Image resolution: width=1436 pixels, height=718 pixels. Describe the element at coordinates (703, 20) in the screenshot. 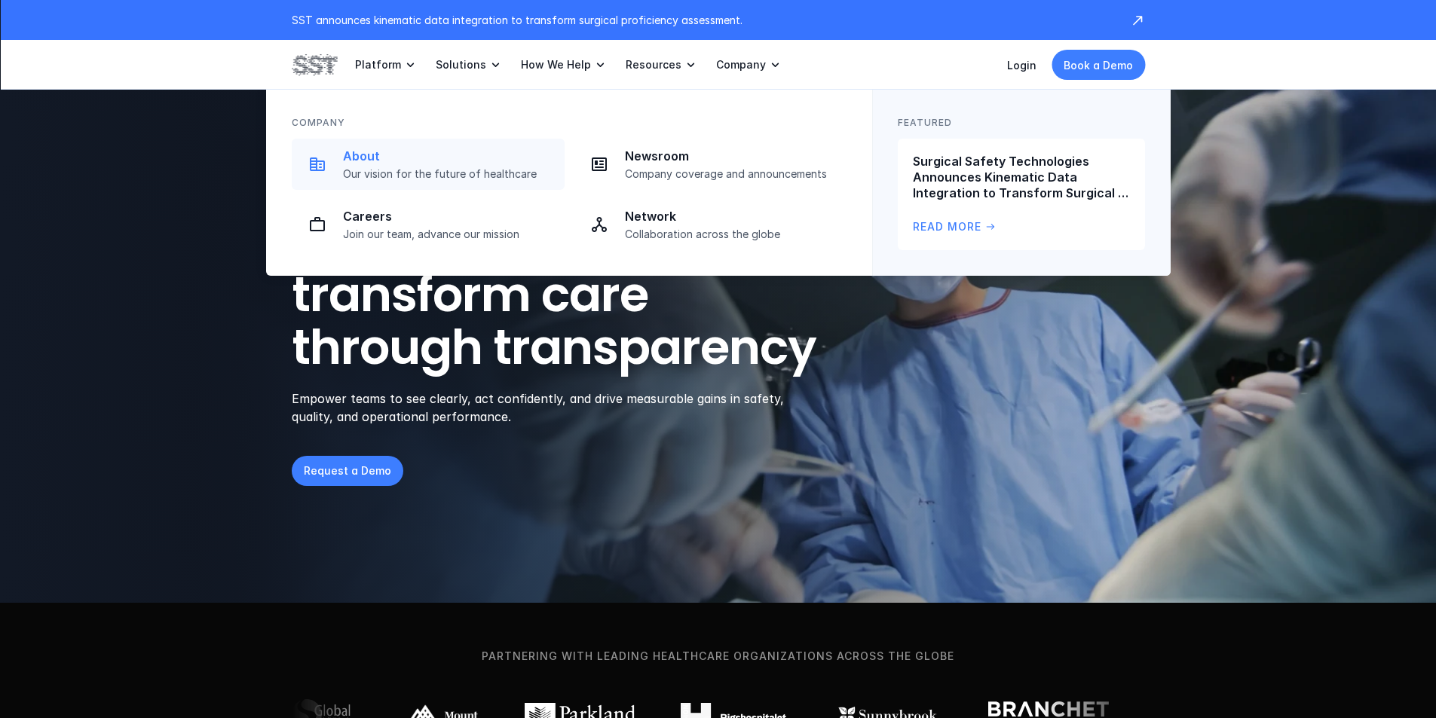

I see `p: SST announces kinematic data integration to transform surgical proficiency assessment.` at that location.